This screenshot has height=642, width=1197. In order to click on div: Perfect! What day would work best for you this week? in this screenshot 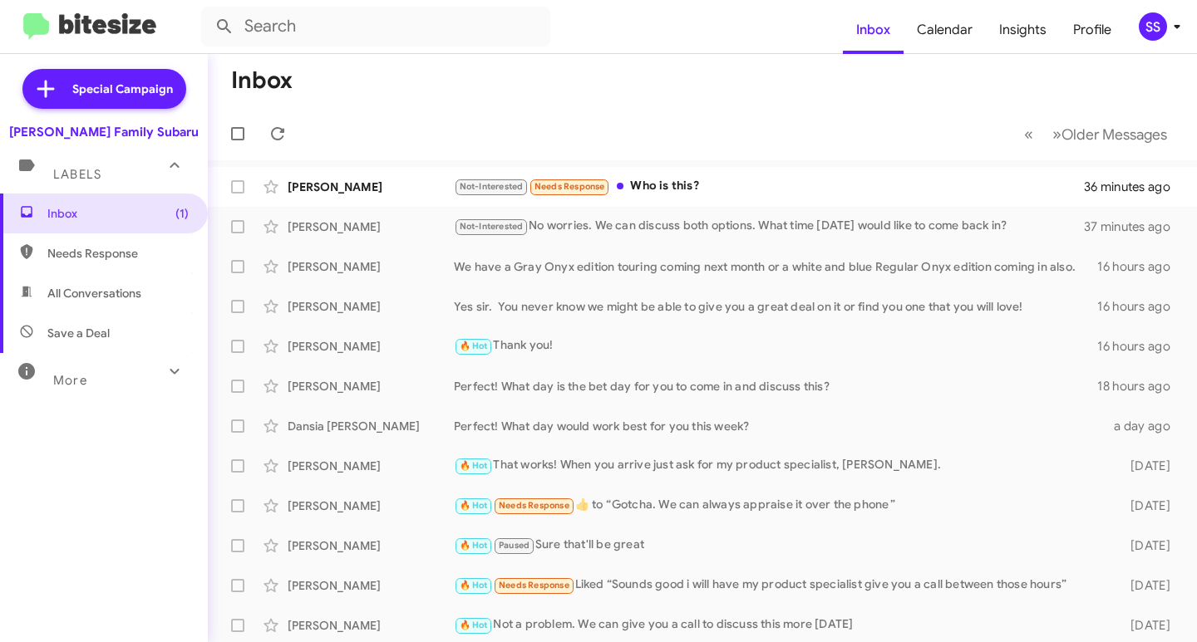, I will do `click(782, 426)`.